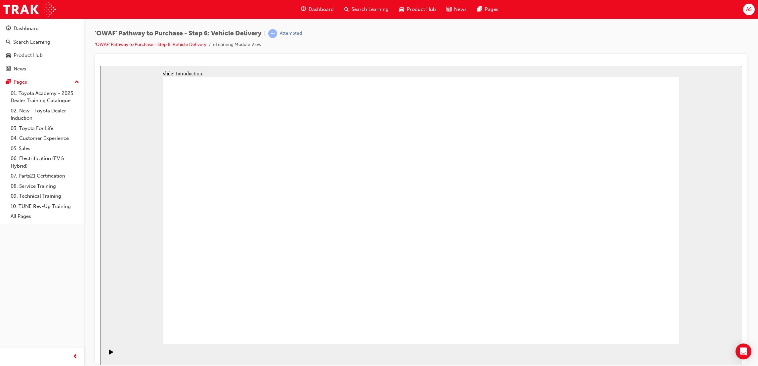  Describe the element at coordinates (45, 162) in the screenshot. I see `a: 06. Electrification (EV & Hybrid)` at that location.